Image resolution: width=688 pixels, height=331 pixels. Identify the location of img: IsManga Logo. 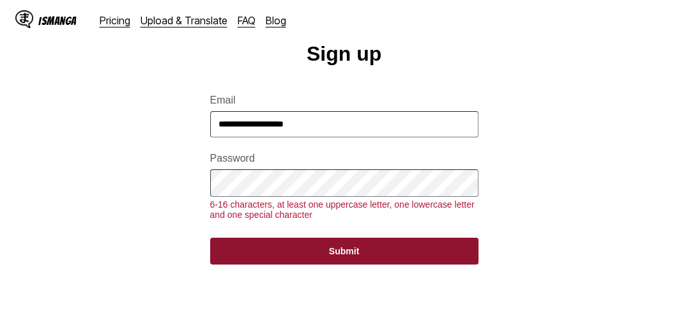
(24, 19).